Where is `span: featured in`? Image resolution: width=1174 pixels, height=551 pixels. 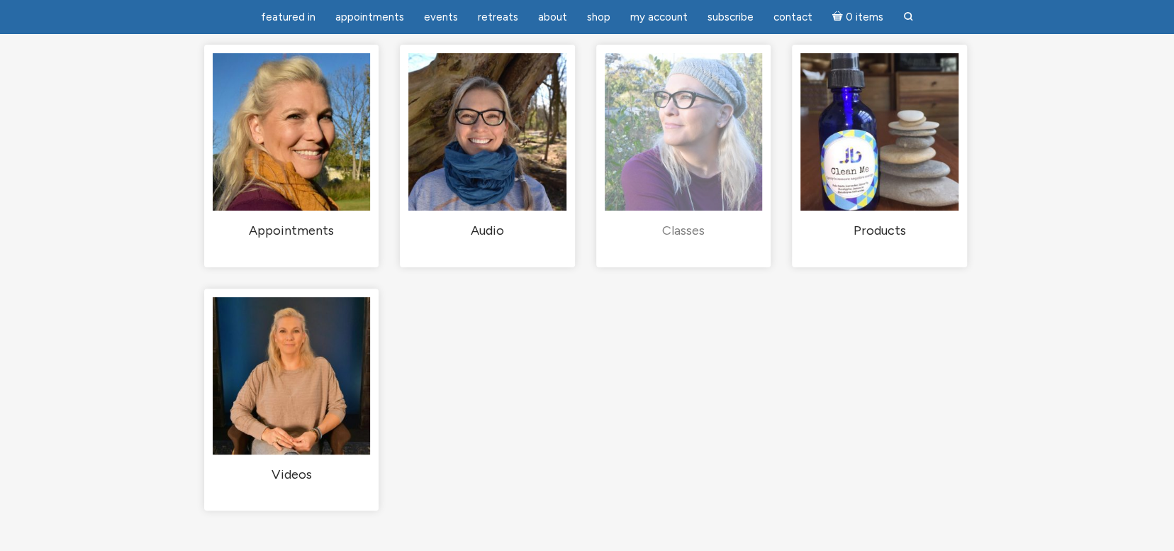
span: featured in is located at coordinates (288, 17).